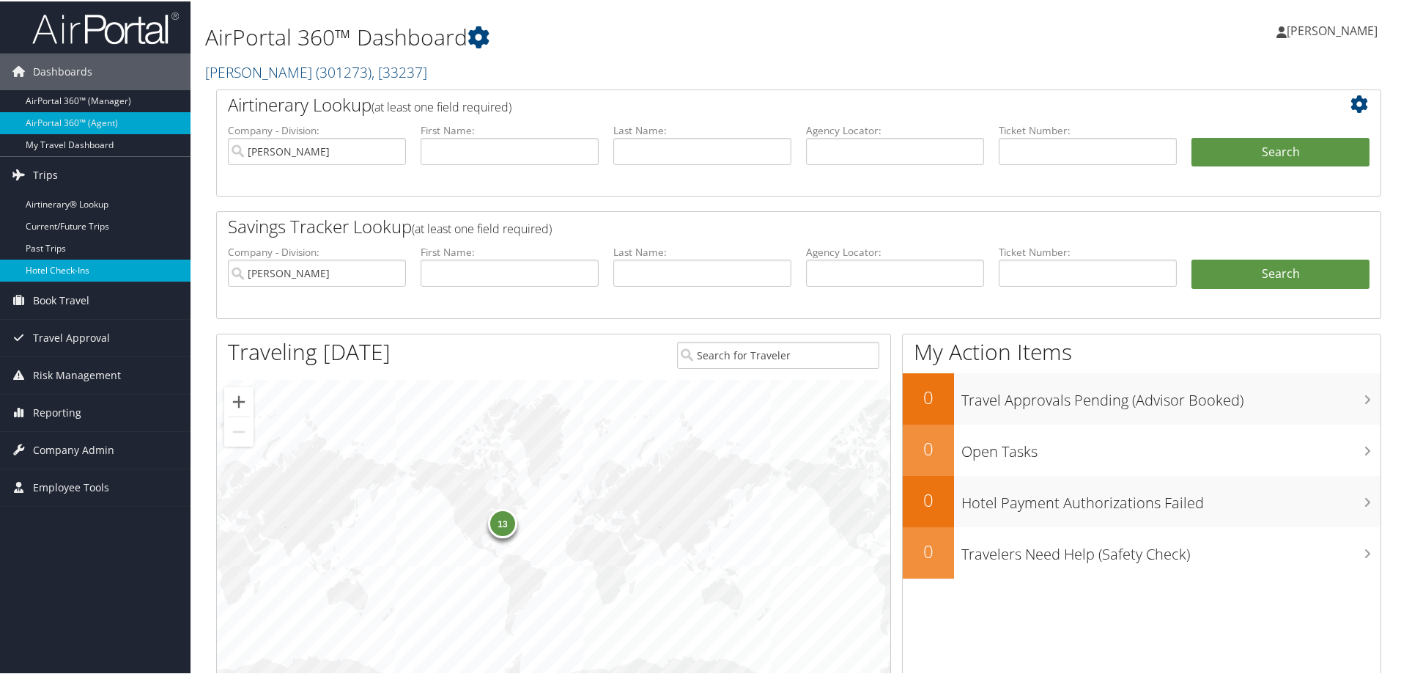 This screenshot has height=674, width=1401. I want to click on img: airportal-logo.png, so click(106, 26).